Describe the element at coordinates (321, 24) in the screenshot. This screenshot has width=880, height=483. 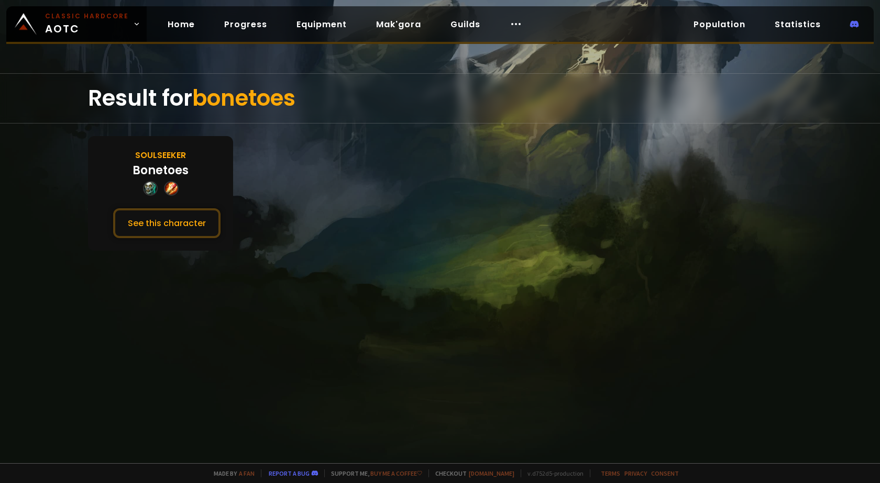
I see `a: Equipment` at that location.